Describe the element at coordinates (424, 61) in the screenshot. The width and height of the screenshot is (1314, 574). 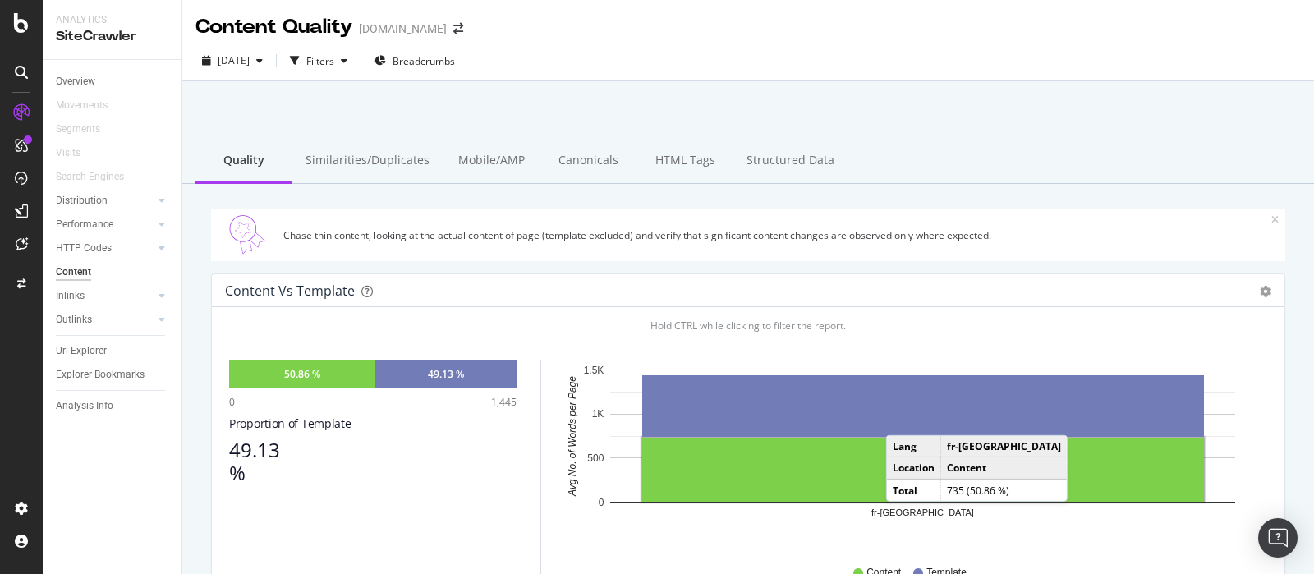
I see `span: Breadcrumbs` at that location.